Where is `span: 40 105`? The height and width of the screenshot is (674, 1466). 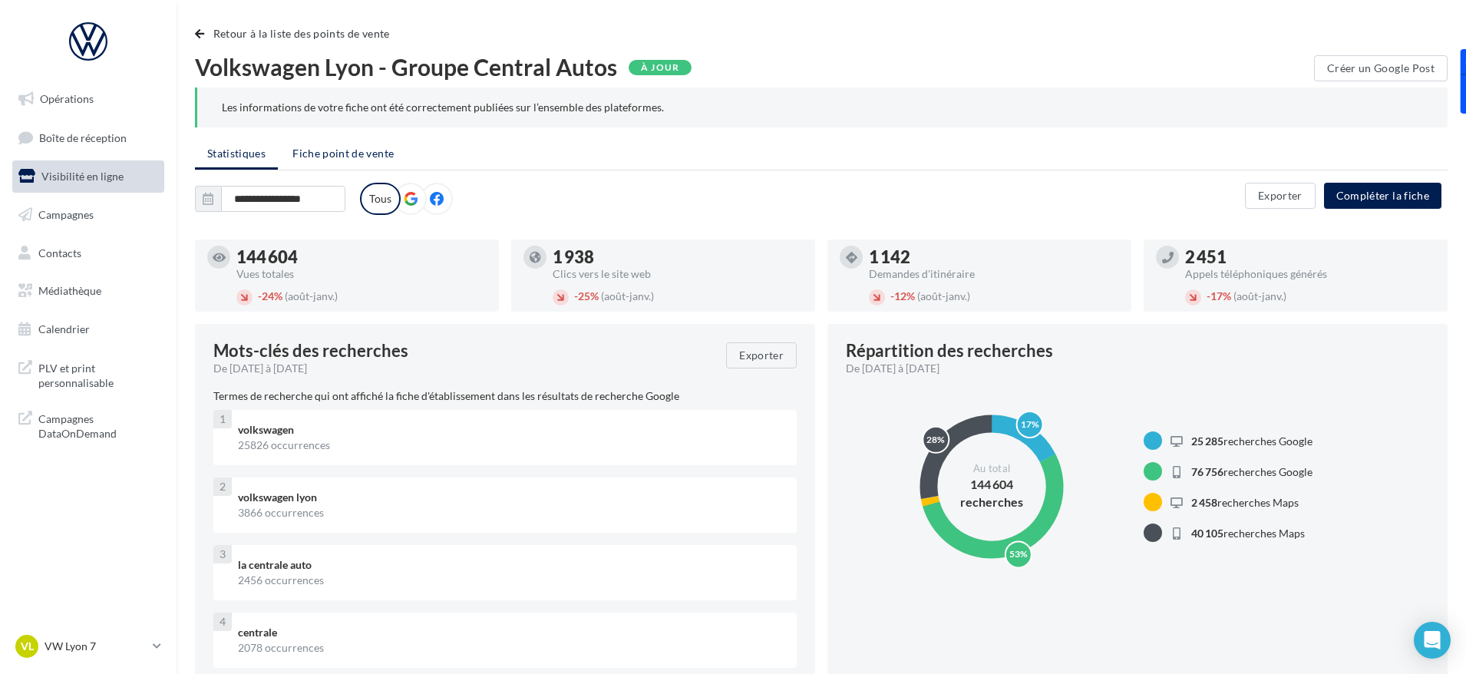
span: 40 105 is located at coordinates (1208, 533).